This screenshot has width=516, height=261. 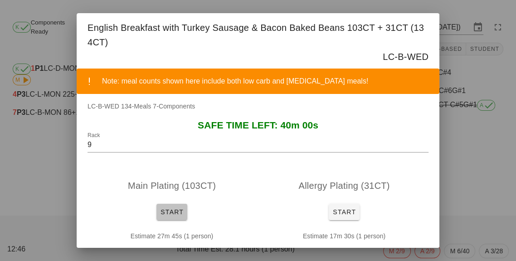 What do you see at coordinates (258, 125) in the screenshot?
I see `span: SAFE TIME LEFT: 40m 00s` at bounding box center [258, 125].